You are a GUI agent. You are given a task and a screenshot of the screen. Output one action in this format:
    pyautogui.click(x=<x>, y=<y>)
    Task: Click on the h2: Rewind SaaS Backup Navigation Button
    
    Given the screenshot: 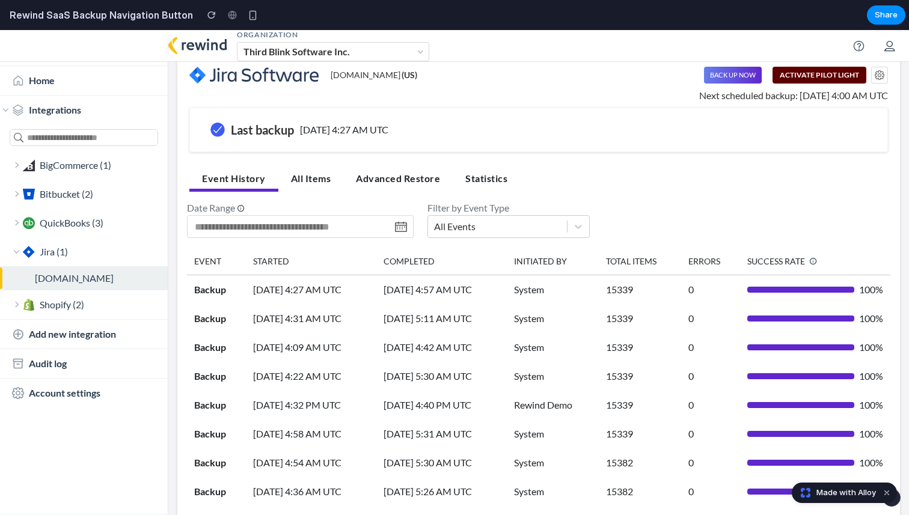 What is the action you would take?
    pyautogui.click(x=99, y=15)
    